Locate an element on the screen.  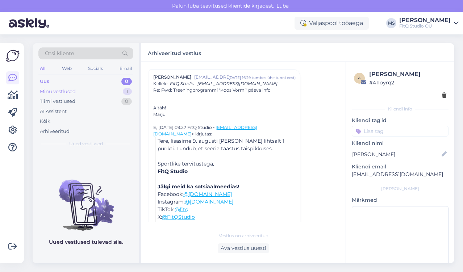
div: Kliendi info is located at coordinates (400, 109).